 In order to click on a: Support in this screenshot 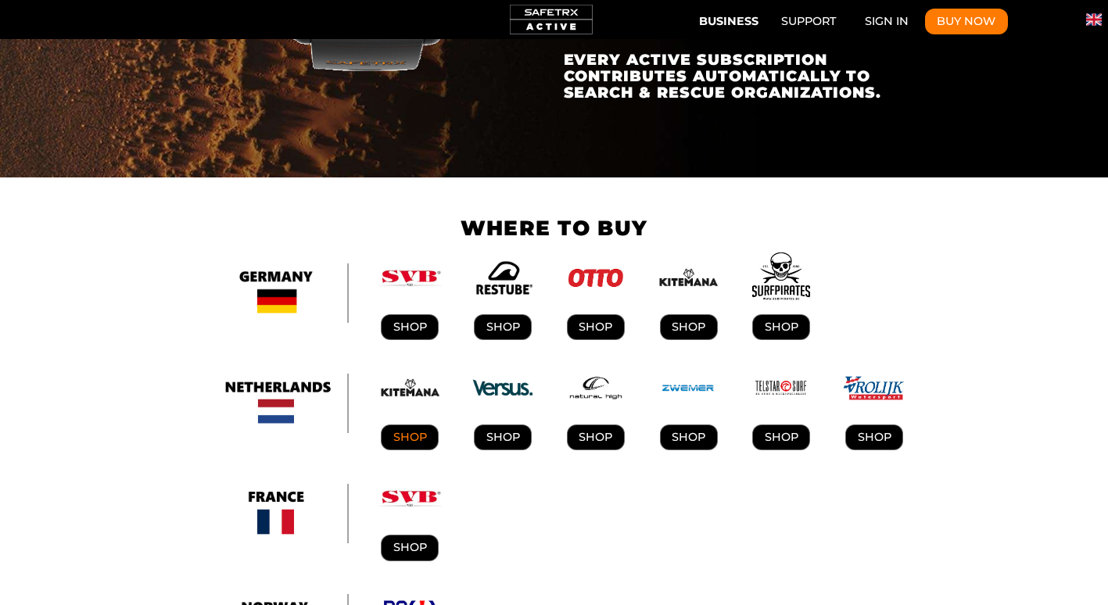, I will do `click(808, 22)`.